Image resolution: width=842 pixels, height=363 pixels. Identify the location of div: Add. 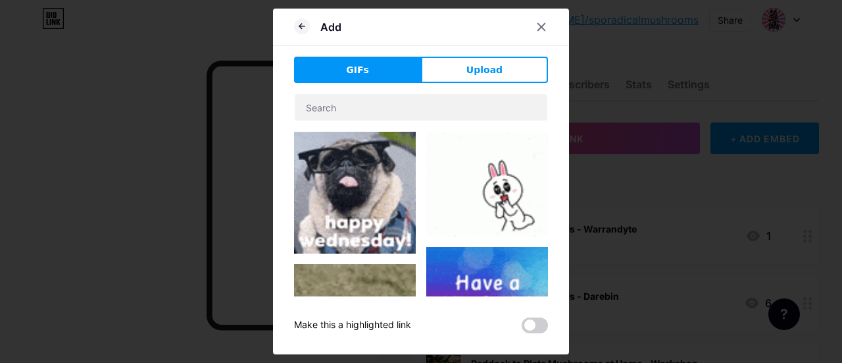
(331, 27).